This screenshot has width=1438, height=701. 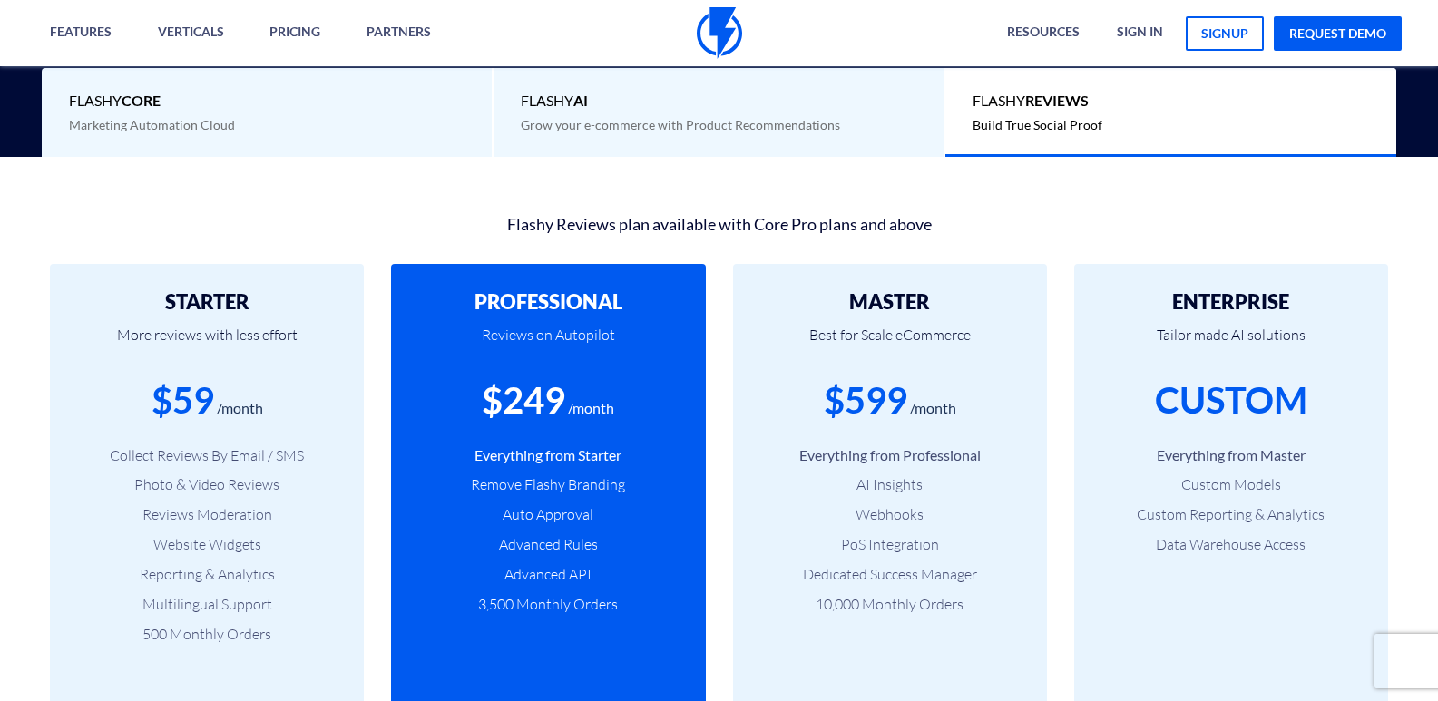 I want to click on span: Marketing Automation Cloud, so click(x=151, y=124).